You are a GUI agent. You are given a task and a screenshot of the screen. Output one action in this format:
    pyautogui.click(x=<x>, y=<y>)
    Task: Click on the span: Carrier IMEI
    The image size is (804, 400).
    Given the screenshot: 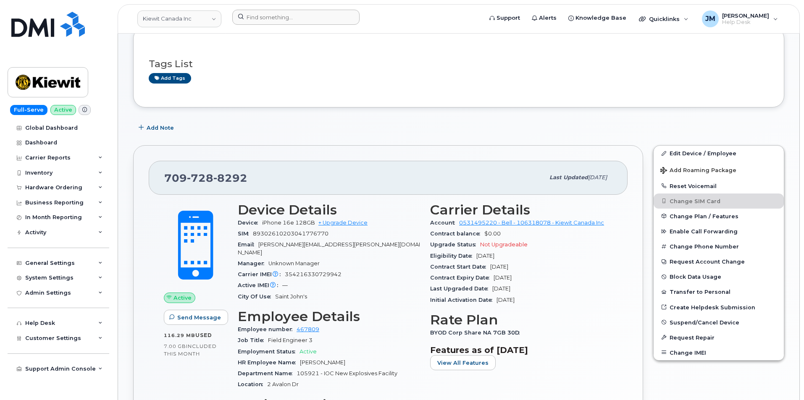 What is the action you would take?
    pyautogui.click(x=261, y=274)
    